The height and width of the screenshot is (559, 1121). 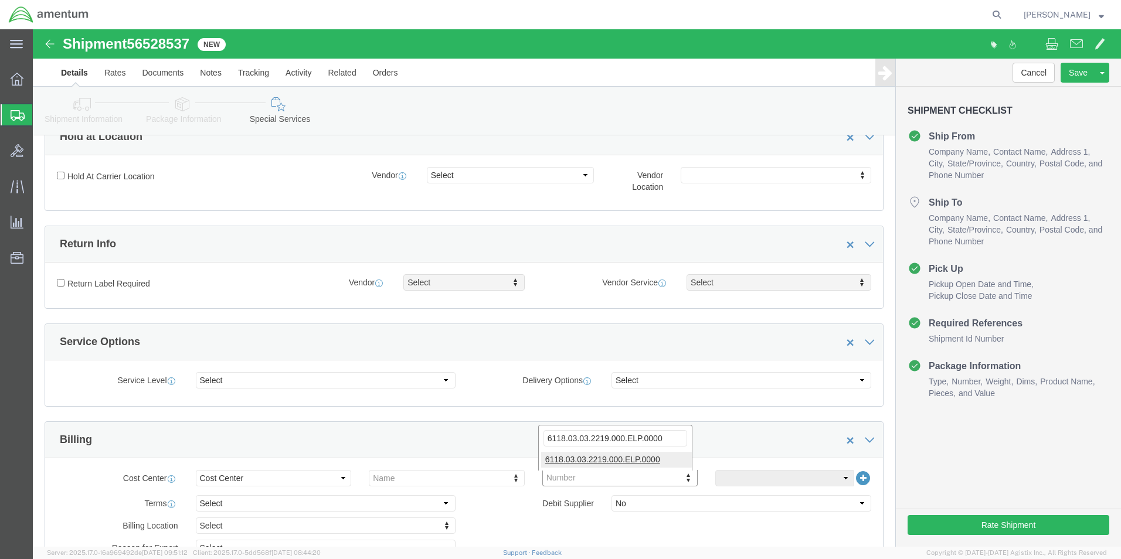 What do you see at coordinates (117, 553) in the screenshot?
I see `span: Server: 2025.17.0-16a969492de` at bounding box center [117, 553].